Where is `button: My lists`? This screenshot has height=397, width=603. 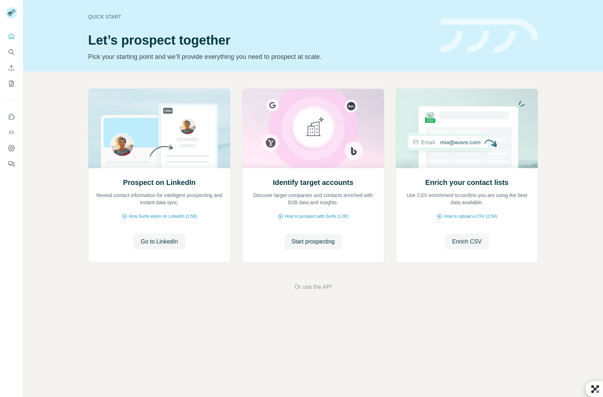 button: My lists is located at coordinates (11, 84).